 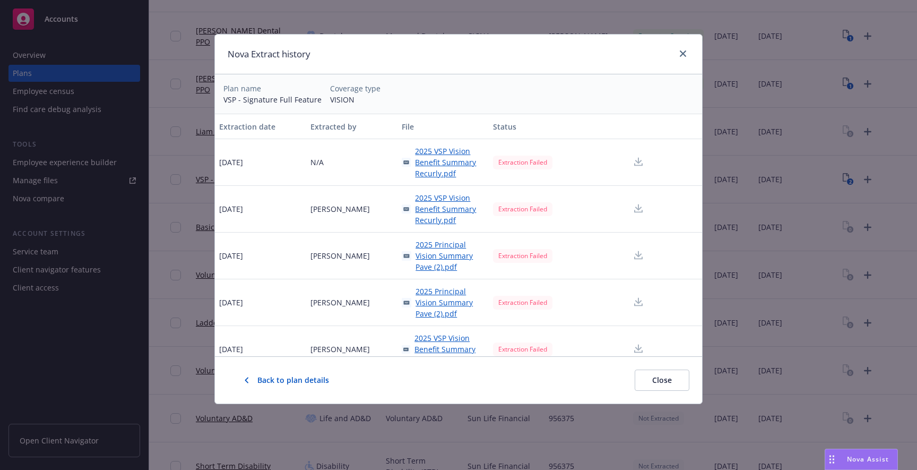 What do you see at coordinates (550, 126) in the screenshot?
I see `button: Status` at bounding box center [550, 126].